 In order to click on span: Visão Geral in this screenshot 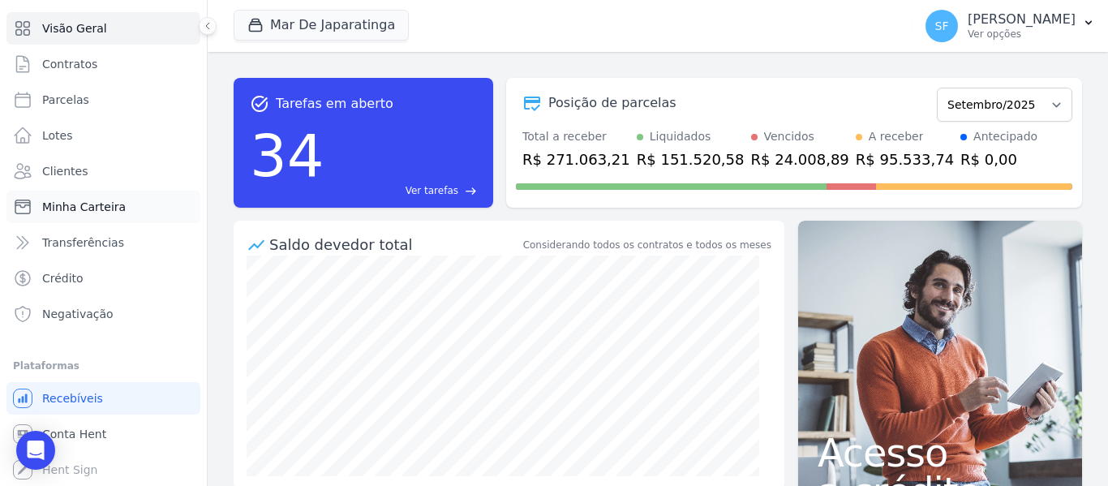, I will do `click(75, 28)`.